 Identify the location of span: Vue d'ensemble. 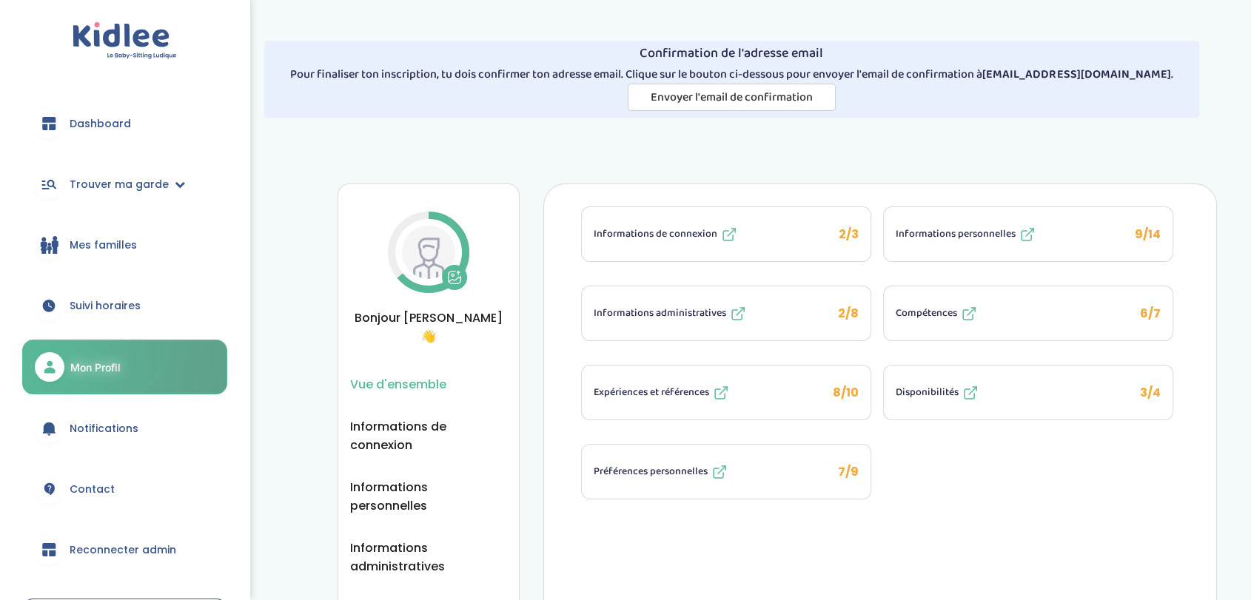
(398, 384).